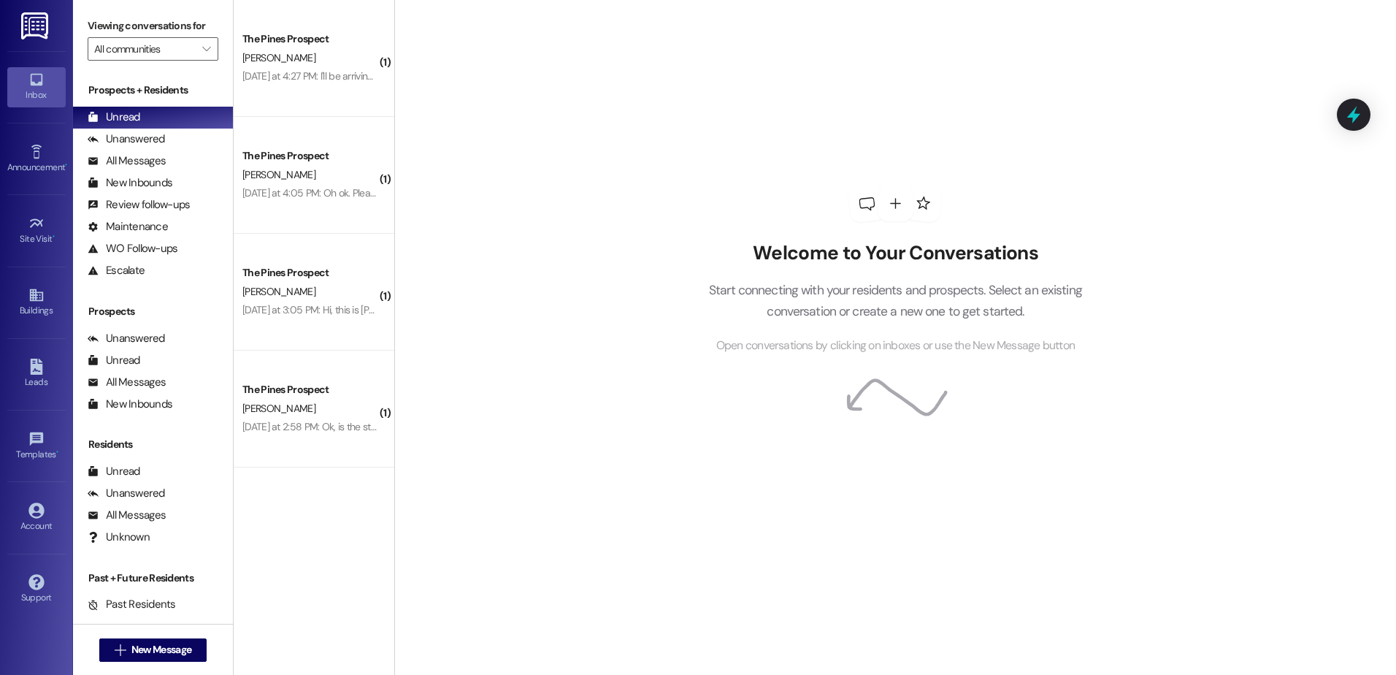 This screenshot has height=675, width=1396. What do you see at coordinates (37, 231) in the screenshot?
I see `a: Site Visit •` at bounding box center [37, 231].